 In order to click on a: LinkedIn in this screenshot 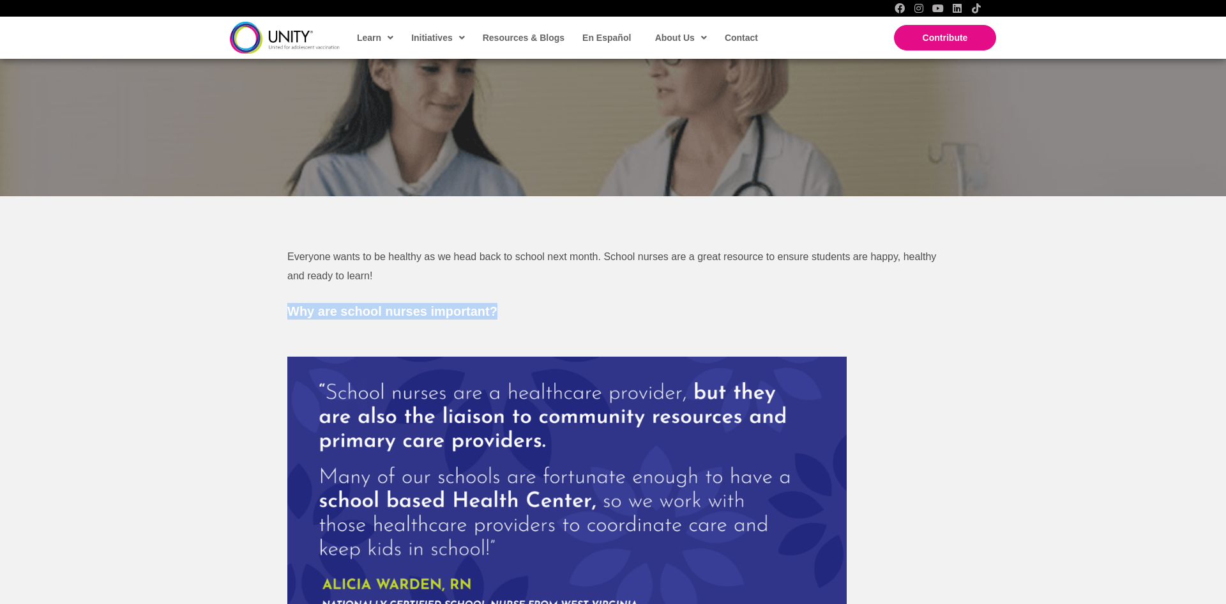, I will do `click(957, 8)`.